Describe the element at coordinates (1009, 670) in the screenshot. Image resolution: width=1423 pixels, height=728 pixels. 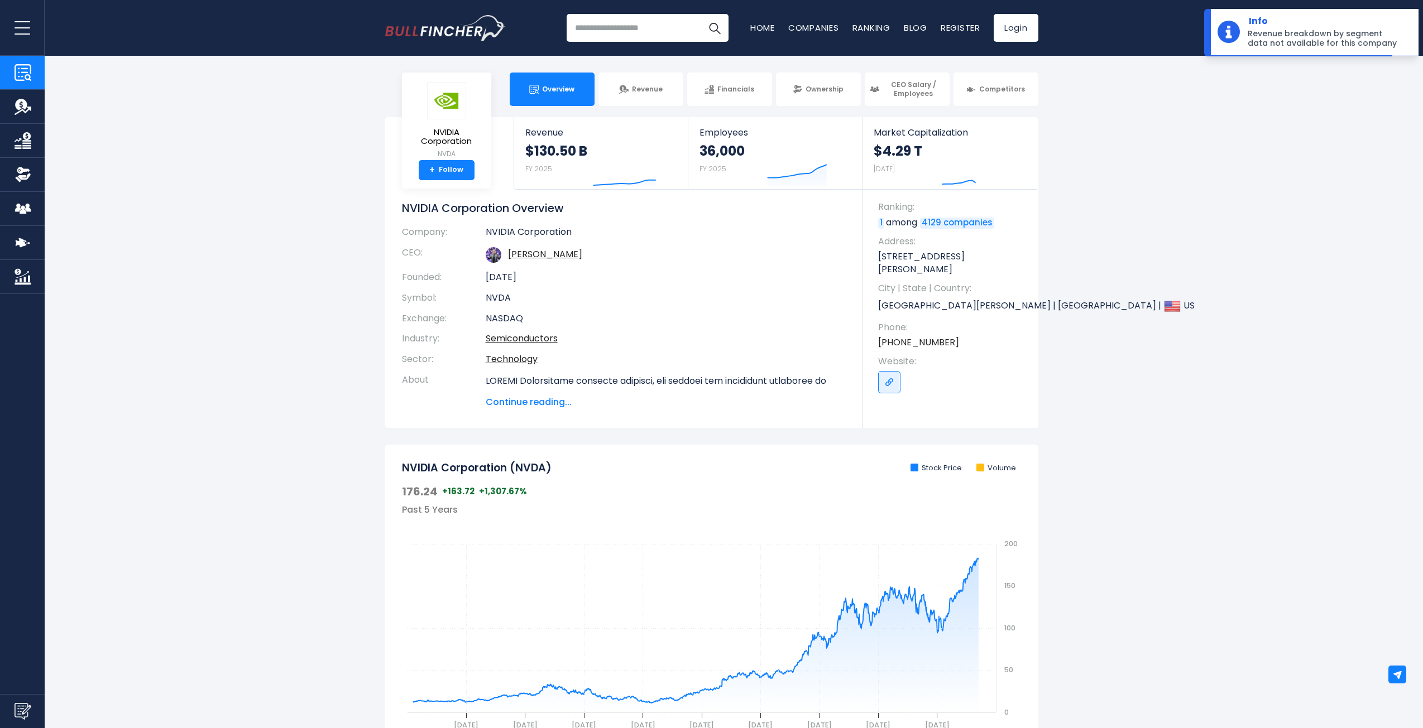
I see `text: 50` at that location.